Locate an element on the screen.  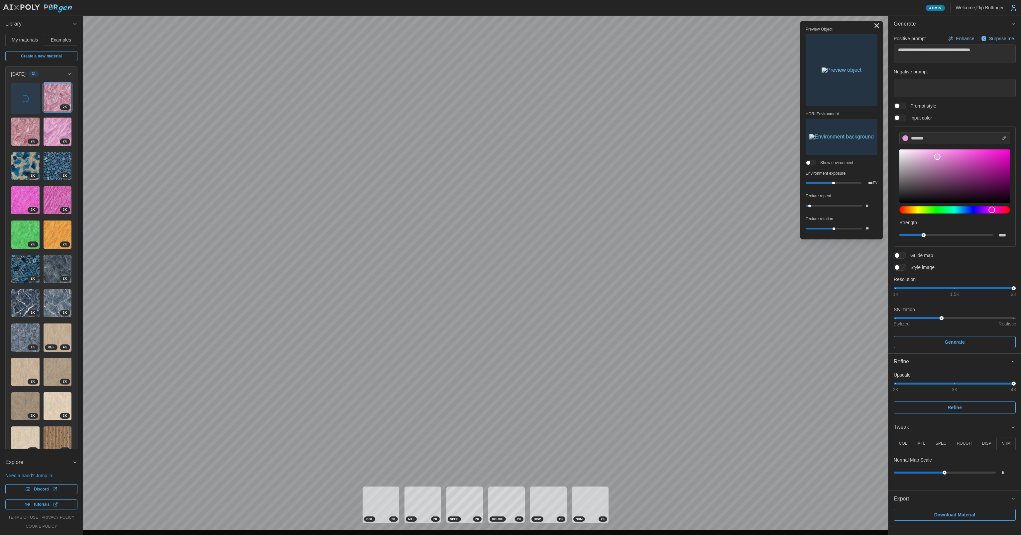
img: WrN4iINSxc3xbV60aWbN is located at coordinates (57, 132).